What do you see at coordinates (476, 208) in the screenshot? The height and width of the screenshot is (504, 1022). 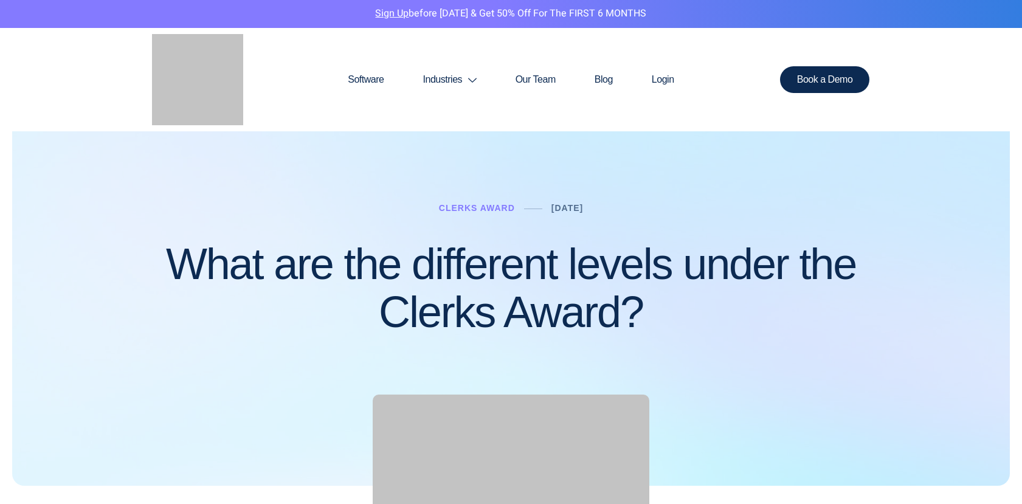 I see `a: Clerks Award` at bounding box center [476, 208].